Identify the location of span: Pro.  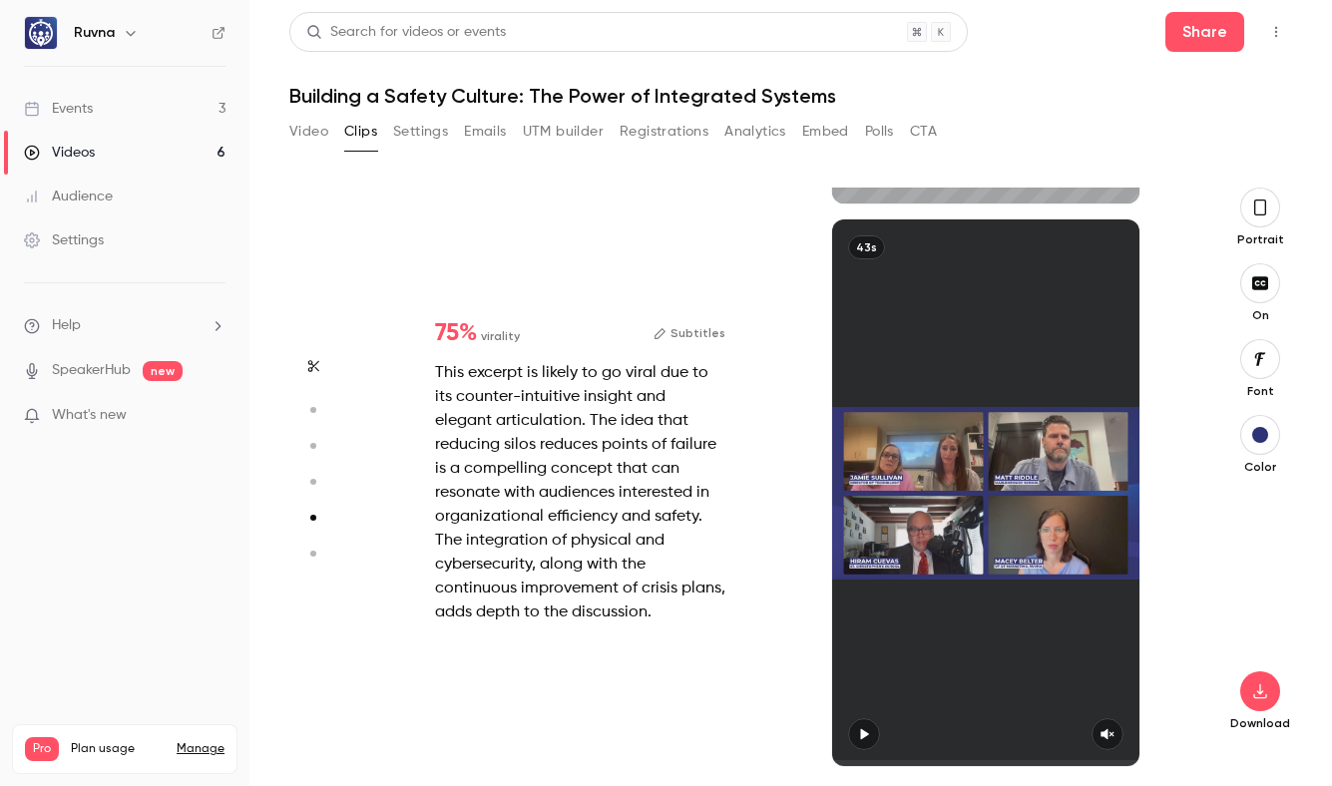
(42, 749).